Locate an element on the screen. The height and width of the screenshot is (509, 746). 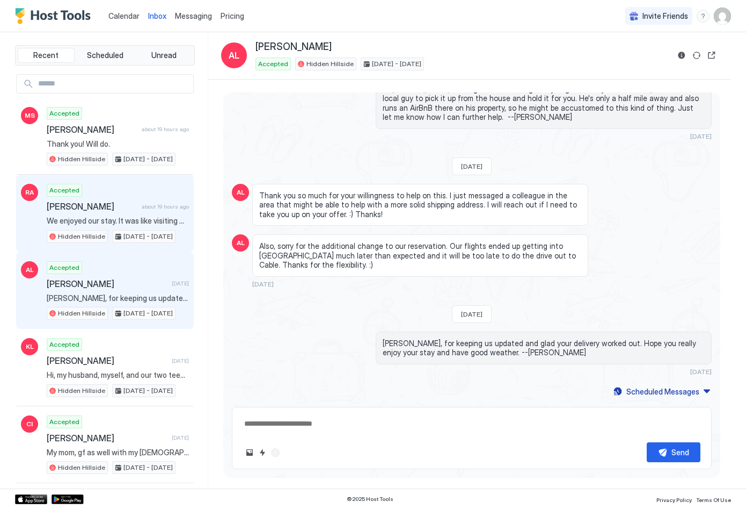
span: KL is located at coordinates (30, 346).